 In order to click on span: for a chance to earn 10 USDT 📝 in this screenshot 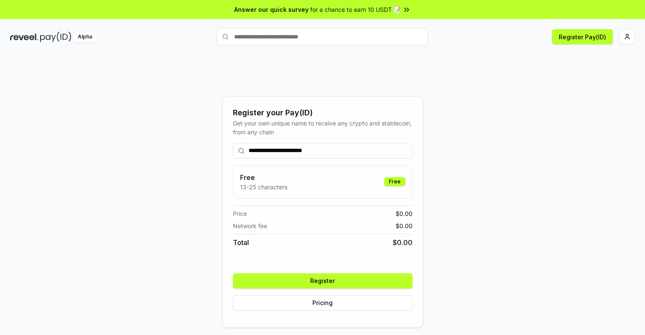, I will do `click(355, 9)`.